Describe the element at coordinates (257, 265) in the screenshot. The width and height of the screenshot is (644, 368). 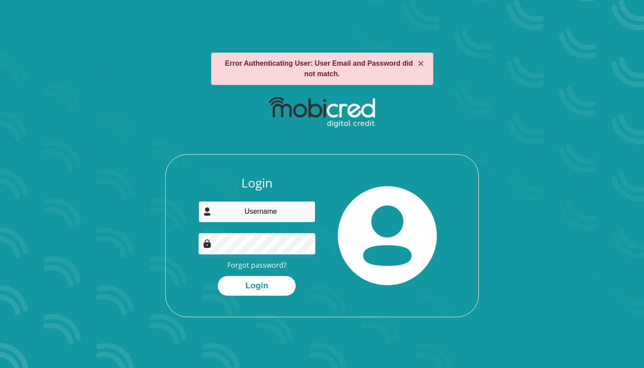
I see `a: Forgot password?` at that location.